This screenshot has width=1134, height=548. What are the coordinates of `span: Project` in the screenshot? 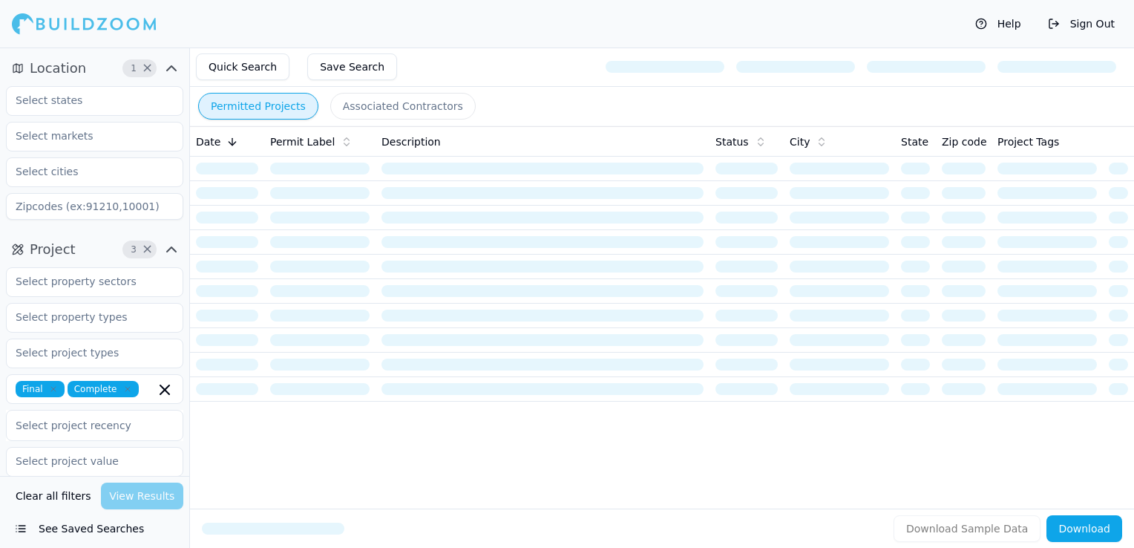 It's located at (53, 249).